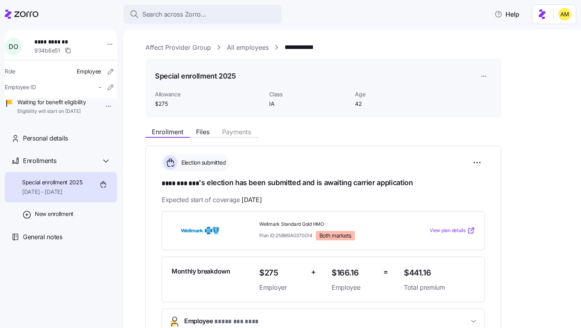 This screenshot has width=581, height=328. I want to click on span: Class, so click(309, 94).